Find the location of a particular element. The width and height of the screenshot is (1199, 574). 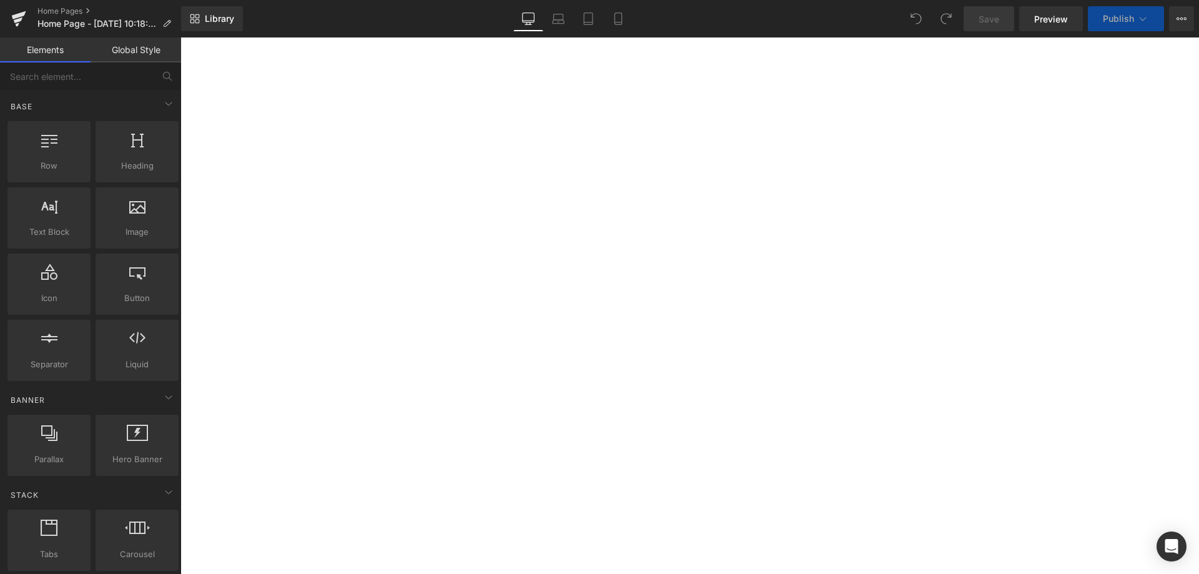

a: Desktop is located at coordinates (528, 19).